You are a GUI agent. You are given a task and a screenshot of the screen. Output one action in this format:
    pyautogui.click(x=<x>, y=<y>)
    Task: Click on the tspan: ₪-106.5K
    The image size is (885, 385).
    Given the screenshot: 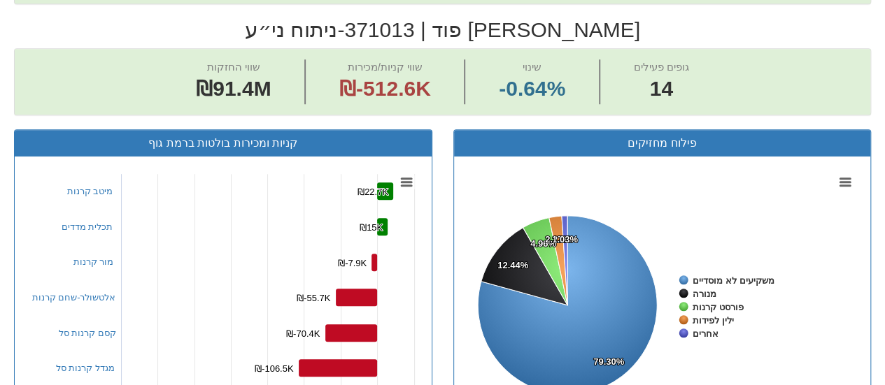 What is the action you would take?
    pyautogui.click(x=274, y=369)
    